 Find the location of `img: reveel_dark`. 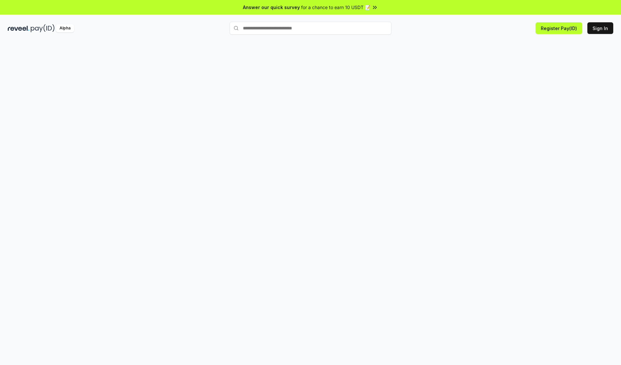

img: reveel_dark is located at coordinates (18, 28).